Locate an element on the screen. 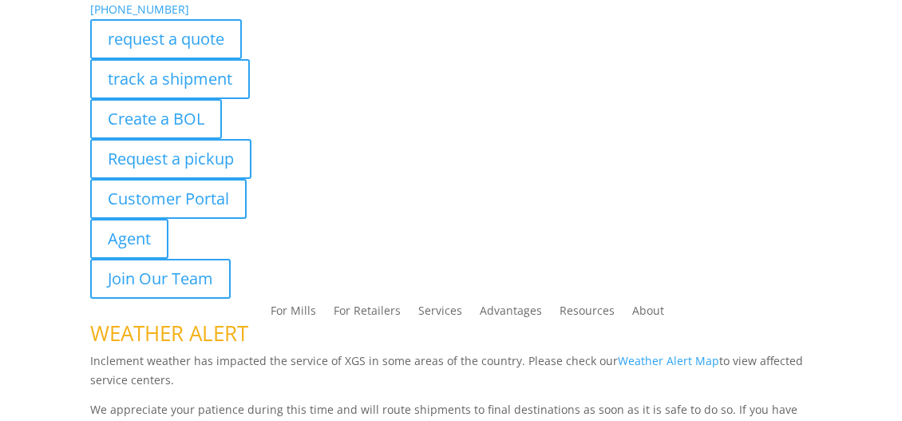  a: Advantages is located at coordinates (511, 314).